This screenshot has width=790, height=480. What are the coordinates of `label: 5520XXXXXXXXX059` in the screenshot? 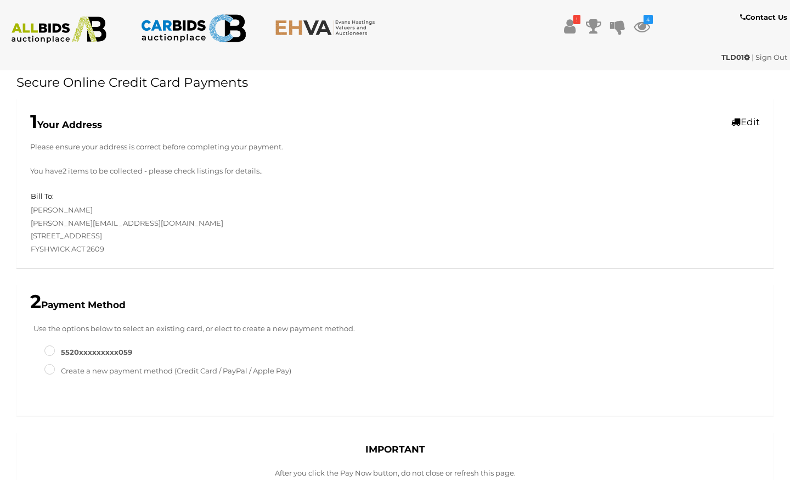 It's located at (88, 352).